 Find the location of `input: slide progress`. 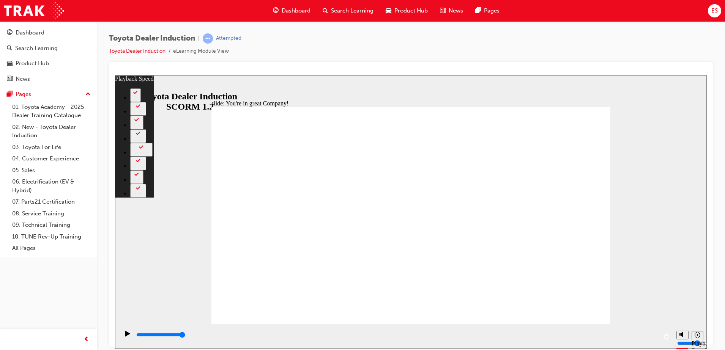

input: slide progress is located at coordinates (46, 260).